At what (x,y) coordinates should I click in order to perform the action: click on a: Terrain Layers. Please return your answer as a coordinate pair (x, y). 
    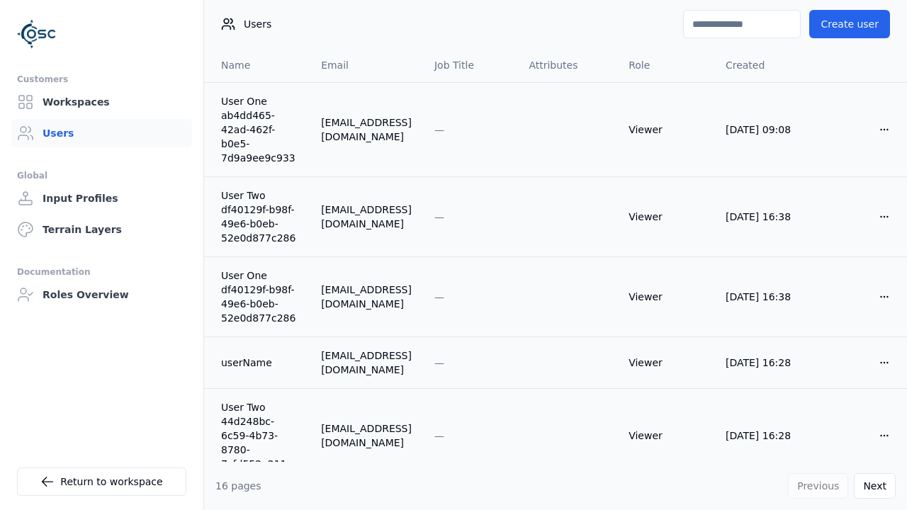
    Looking at the image, I should click on (101, 229).